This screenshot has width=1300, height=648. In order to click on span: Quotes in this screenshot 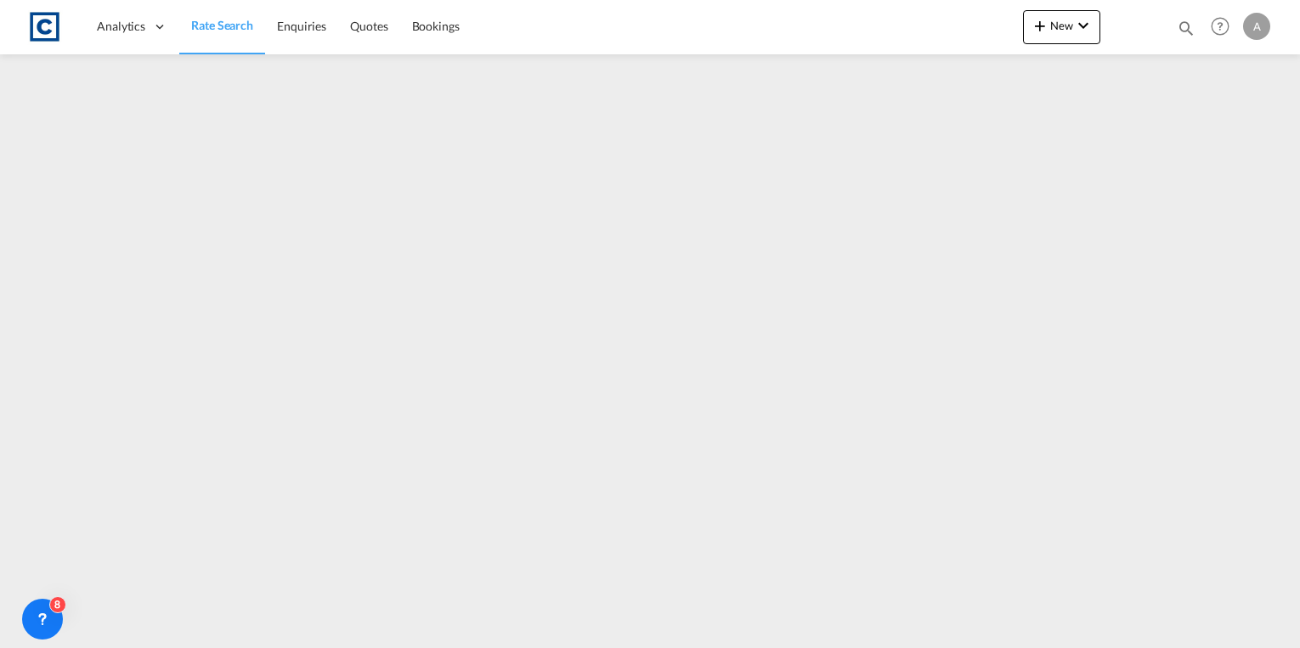, I will do `click(369, 25)`.